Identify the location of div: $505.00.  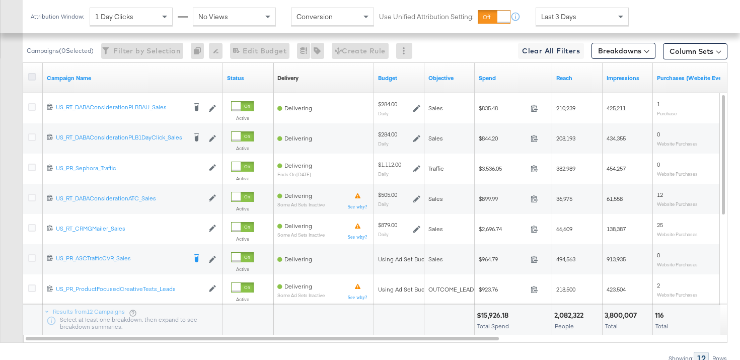
(388, 195).